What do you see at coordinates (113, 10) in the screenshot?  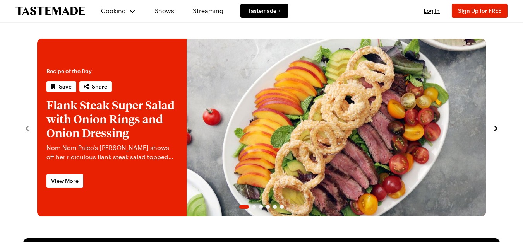 I see `span: Cooking` at bounding box center [113, 10].